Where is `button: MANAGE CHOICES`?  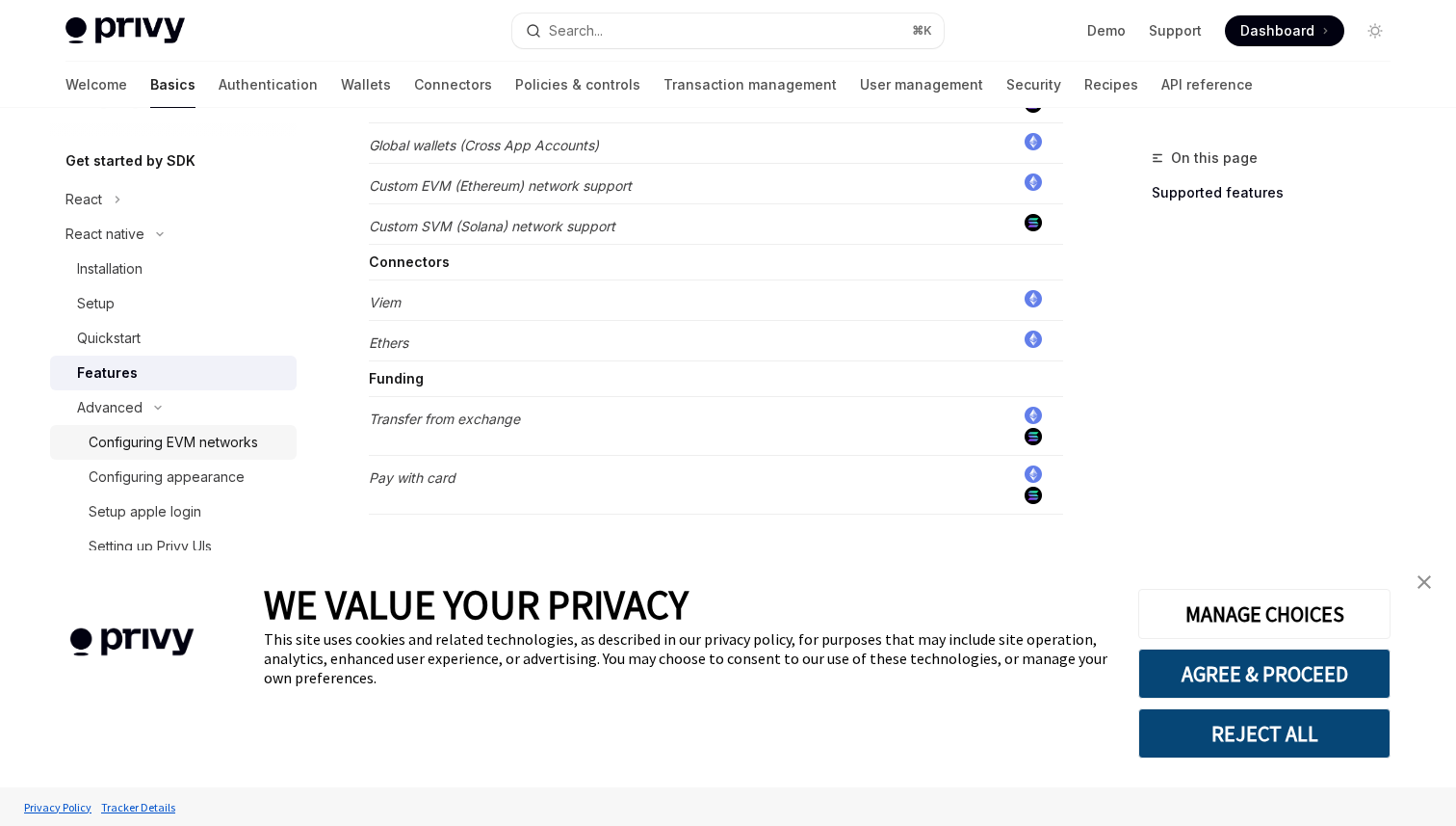 button: MANAGE CHOICES is located at coordinates (1265, 613).